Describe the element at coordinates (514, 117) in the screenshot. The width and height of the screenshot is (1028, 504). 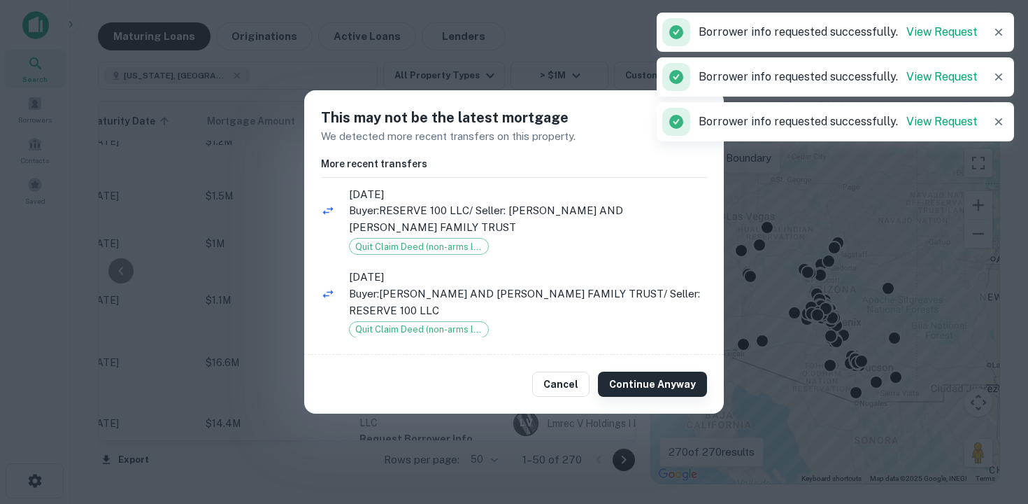
I see `h5: This may not be the latest mortgage` at that location.